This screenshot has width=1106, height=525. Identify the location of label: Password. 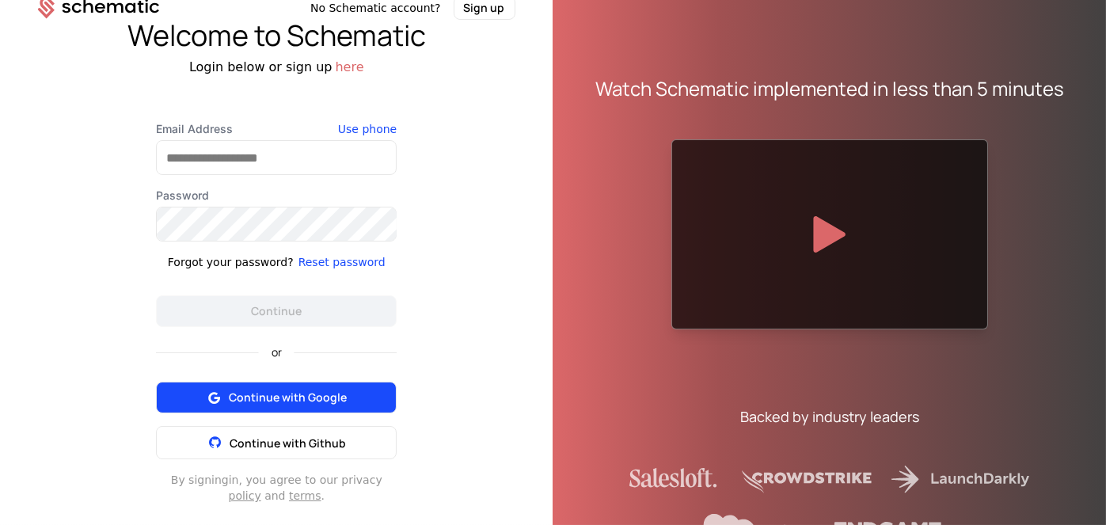
(276, 196).